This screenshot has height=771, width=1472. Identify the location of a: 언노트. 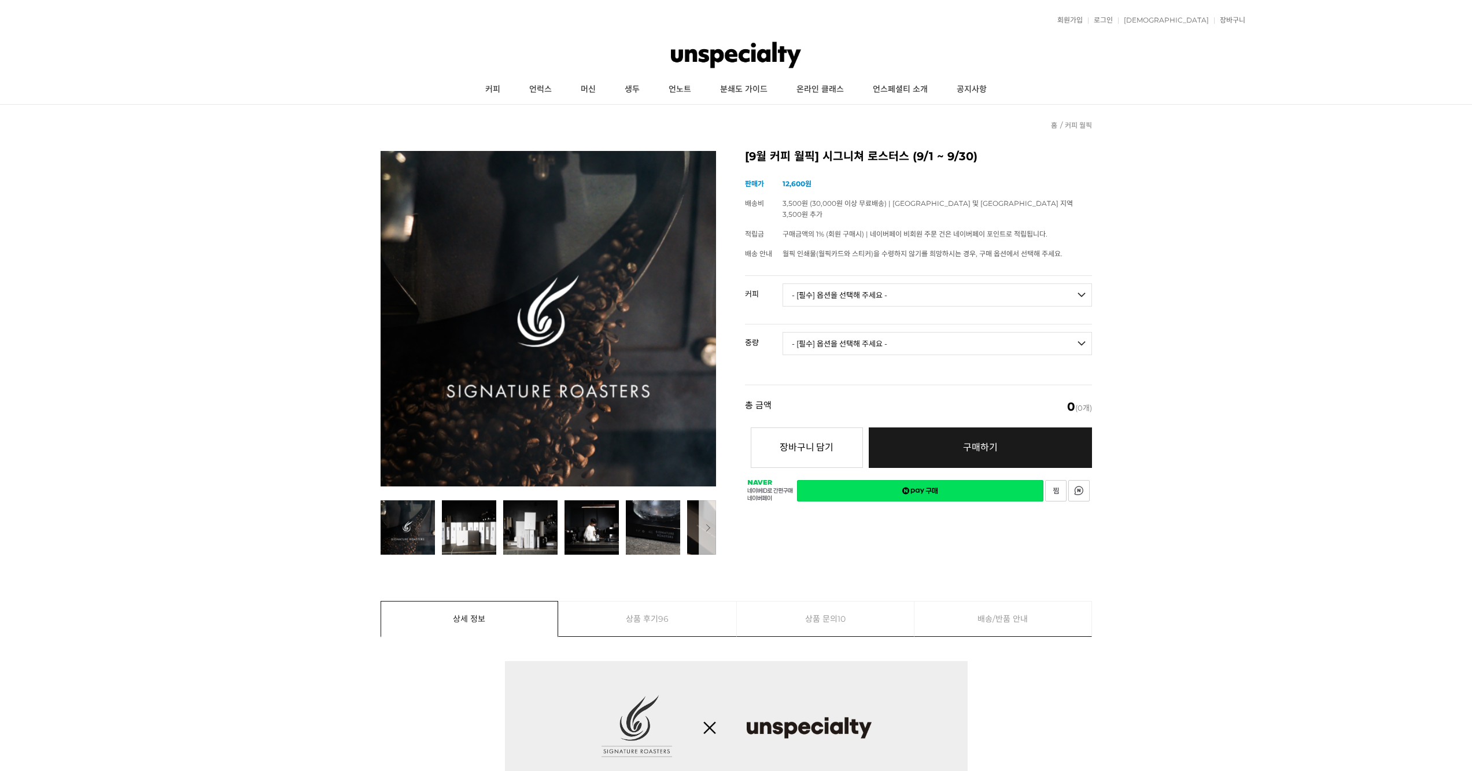
(680, 90).